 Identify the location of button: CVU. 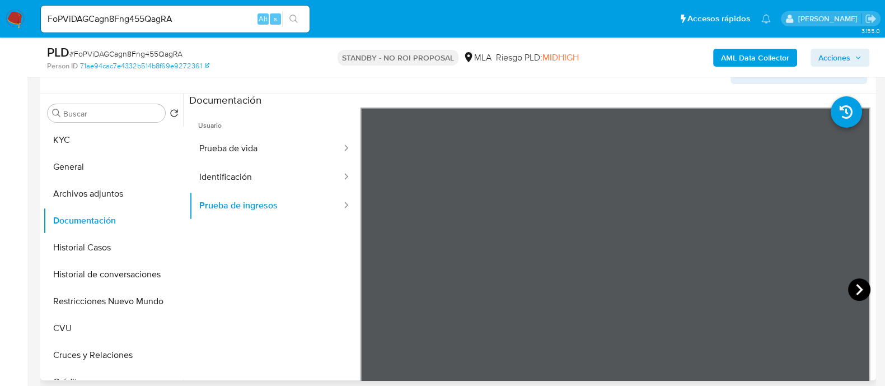
(113, 328).